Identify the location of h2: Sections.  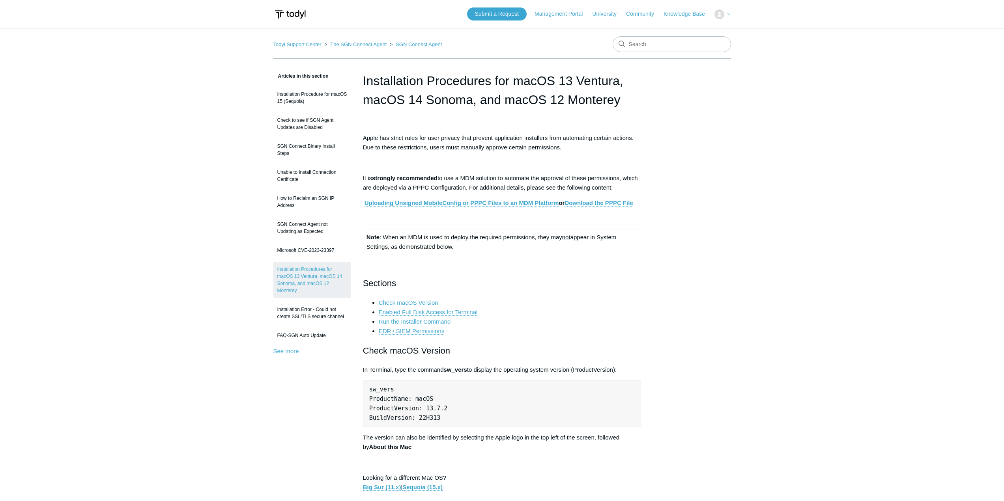
(502, 283).